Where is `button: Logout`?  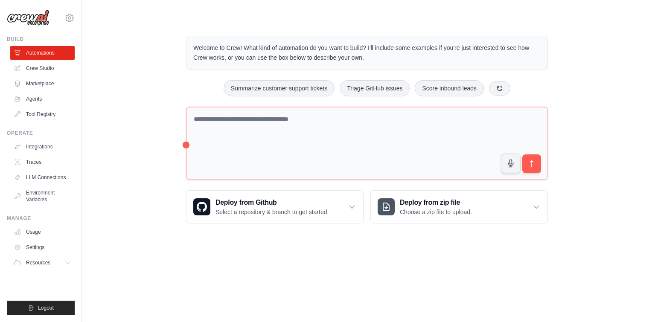
button: Logout is located at coordinates (41, 308).